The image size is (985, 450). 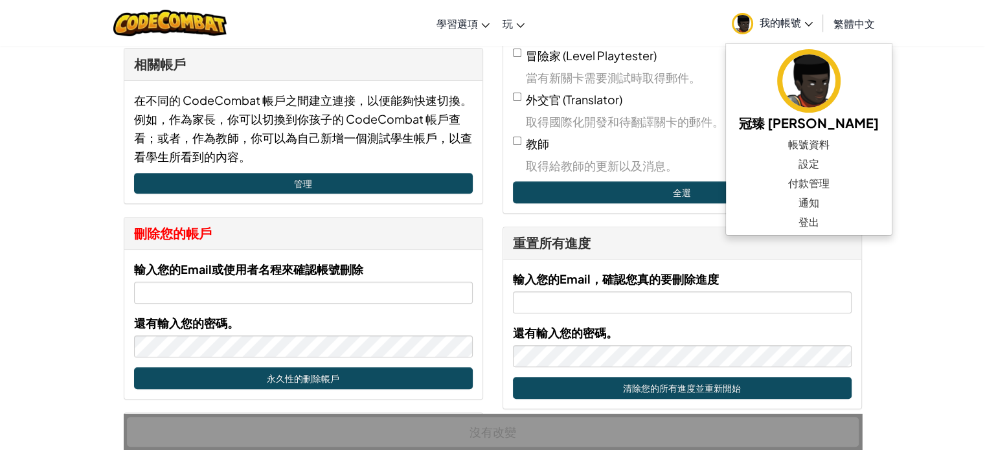 What do you see at coordinates (303, 128) in the screenshot?
I see `div: 在不同的 CodeCombat 帳戶之間建立連接，以便能夠快速切換。例如，作為家長，你可以切換到你孩子的 CodeCombat 帳戶查看；或者，作為教師，你可以為自己新增一個測試學生帳戶，以查看...` at bounding box center [303, 128].